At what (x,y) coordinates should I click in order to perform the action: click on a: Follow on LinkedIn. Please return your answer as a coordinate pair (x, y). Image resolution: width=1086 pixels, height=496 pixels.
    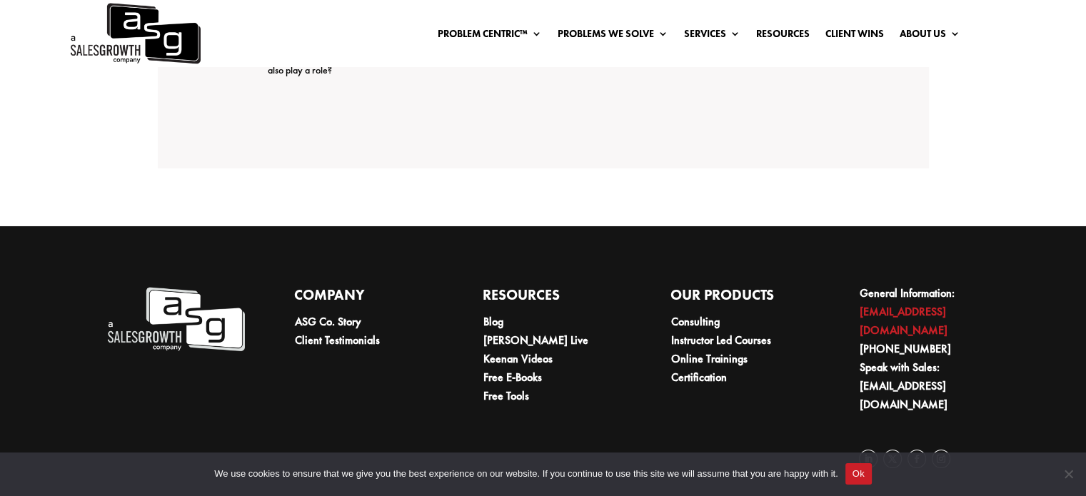
    Looking at the image, I should click on (868, 459).